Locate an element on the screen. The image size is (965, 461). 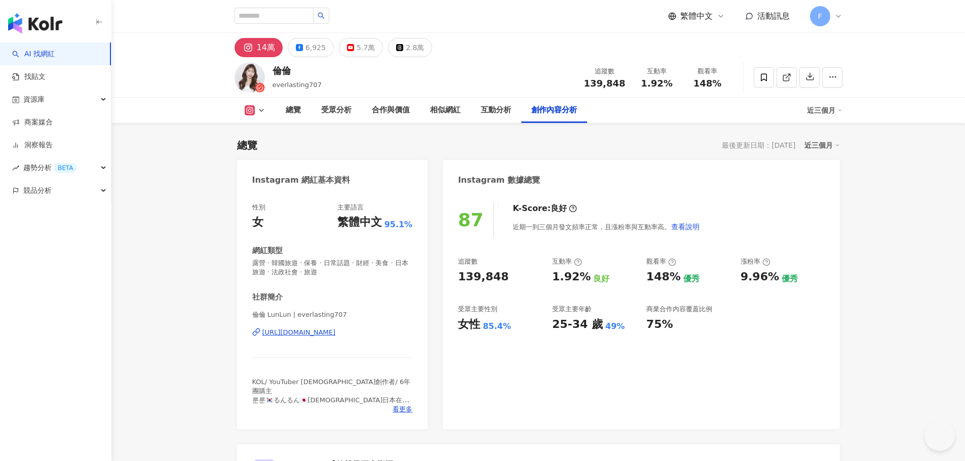
div: 互動分析 is located at coordinates (496, 110).